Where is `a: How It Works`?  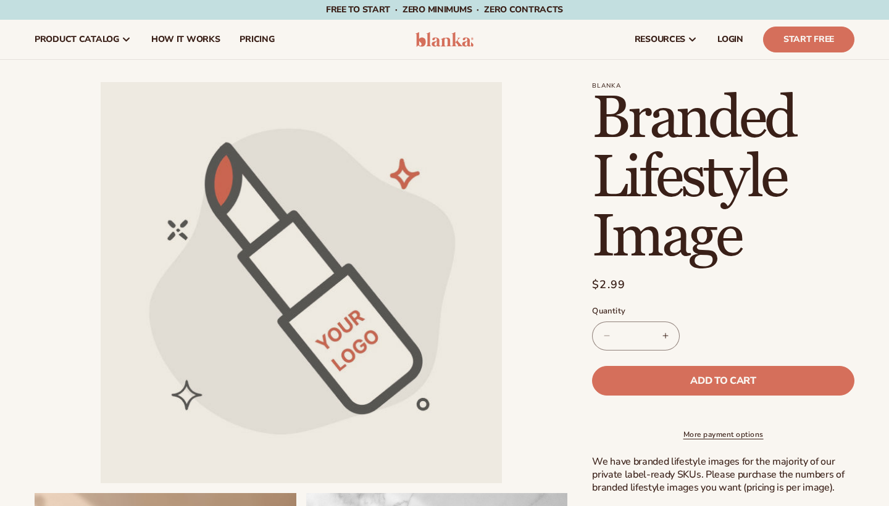 a: How It Works is located at coordinates (186, 40).